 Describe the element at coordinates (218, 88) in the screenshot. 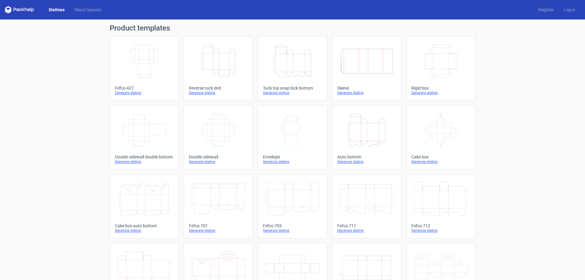

I see `div: Reverse tuck end` at that location.